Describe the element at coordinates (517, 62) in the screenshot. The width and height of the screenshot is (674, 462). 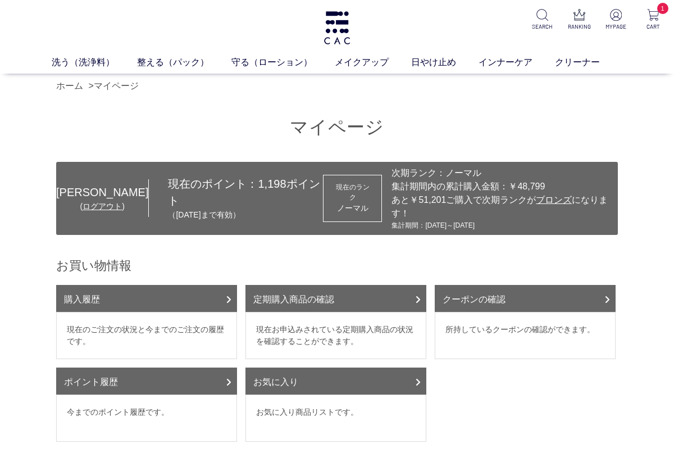
I see `a: インナーケア` at that location.